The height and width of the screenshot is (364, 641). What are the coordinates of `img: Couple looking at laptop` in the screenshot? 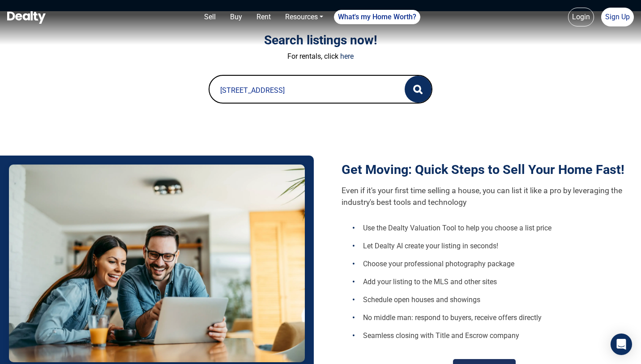 It's located at (157, 263).